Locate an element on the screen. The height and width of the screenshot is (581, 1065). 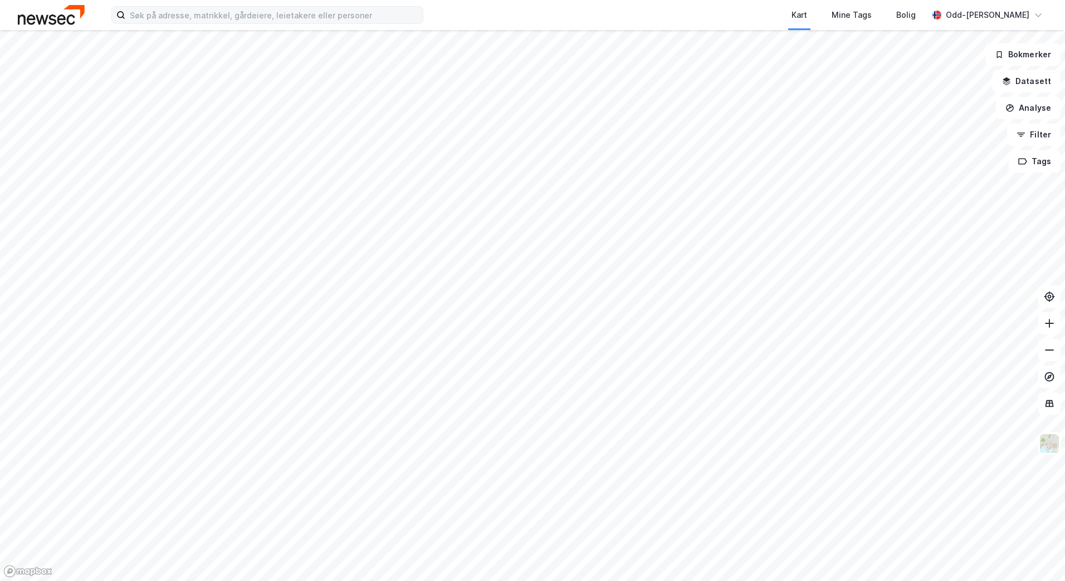
div: Kart is located at coordinates (799, 15).